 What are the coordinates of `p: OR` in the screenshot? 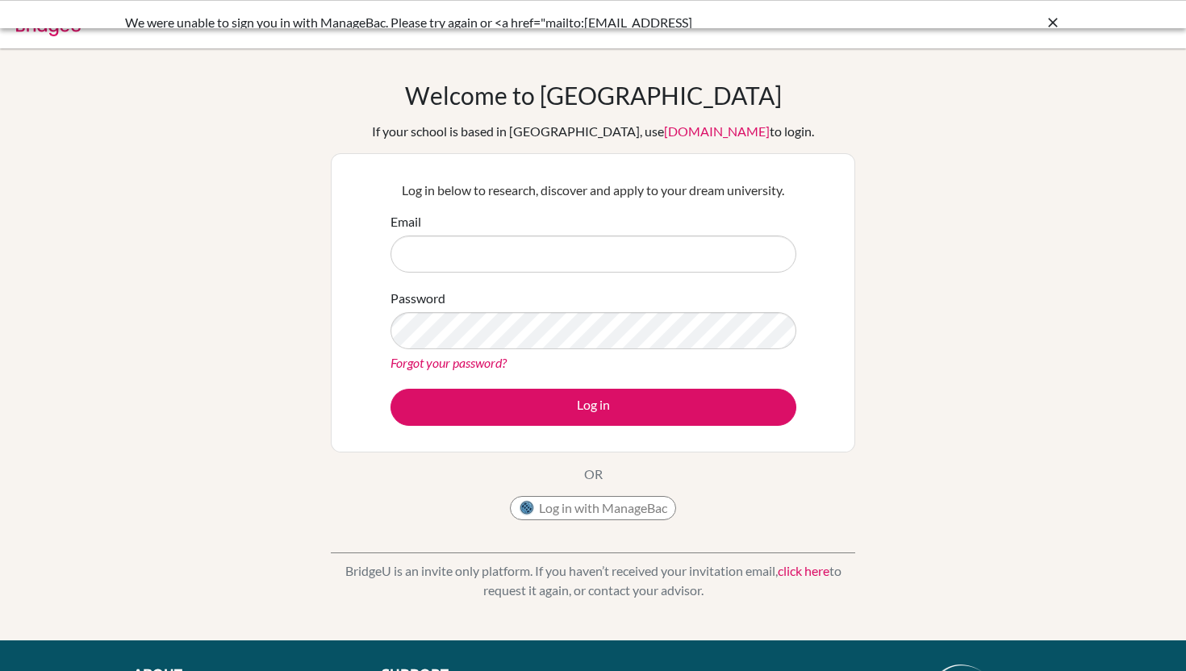 It's located at (593, 474).